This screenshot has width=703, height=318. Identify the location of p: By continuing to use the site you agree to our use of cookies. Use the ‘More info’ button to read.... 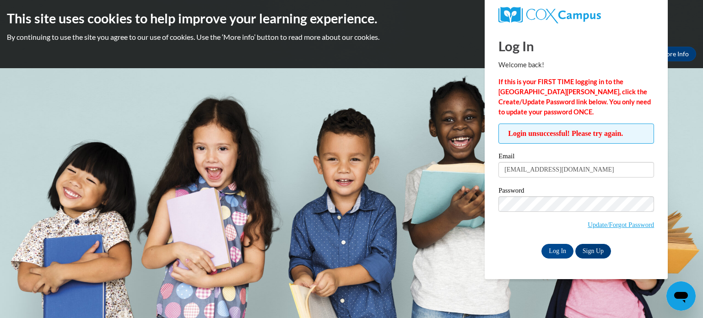
(352, 37).